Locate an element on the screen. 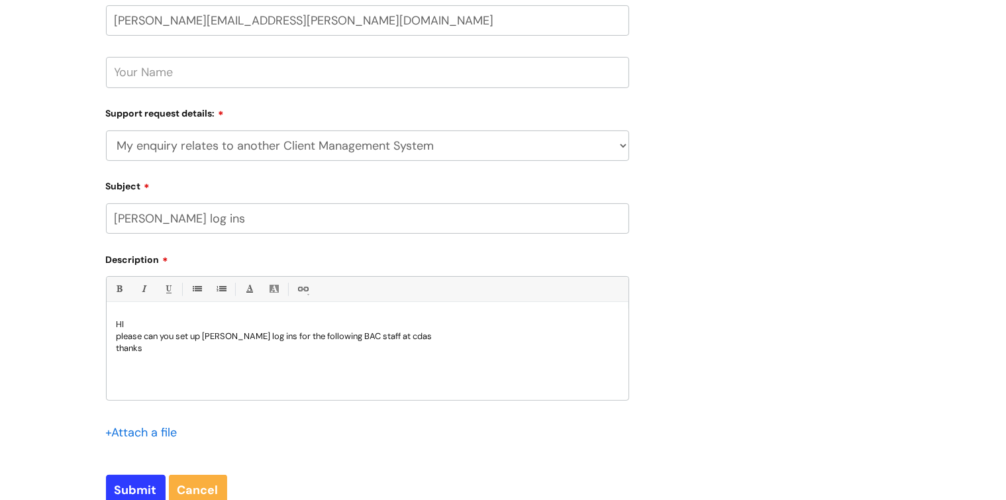 The width and height of the screenshot is (1006, 500). a: Underline(Ctrl-U) is located at coordinates (168, 289).